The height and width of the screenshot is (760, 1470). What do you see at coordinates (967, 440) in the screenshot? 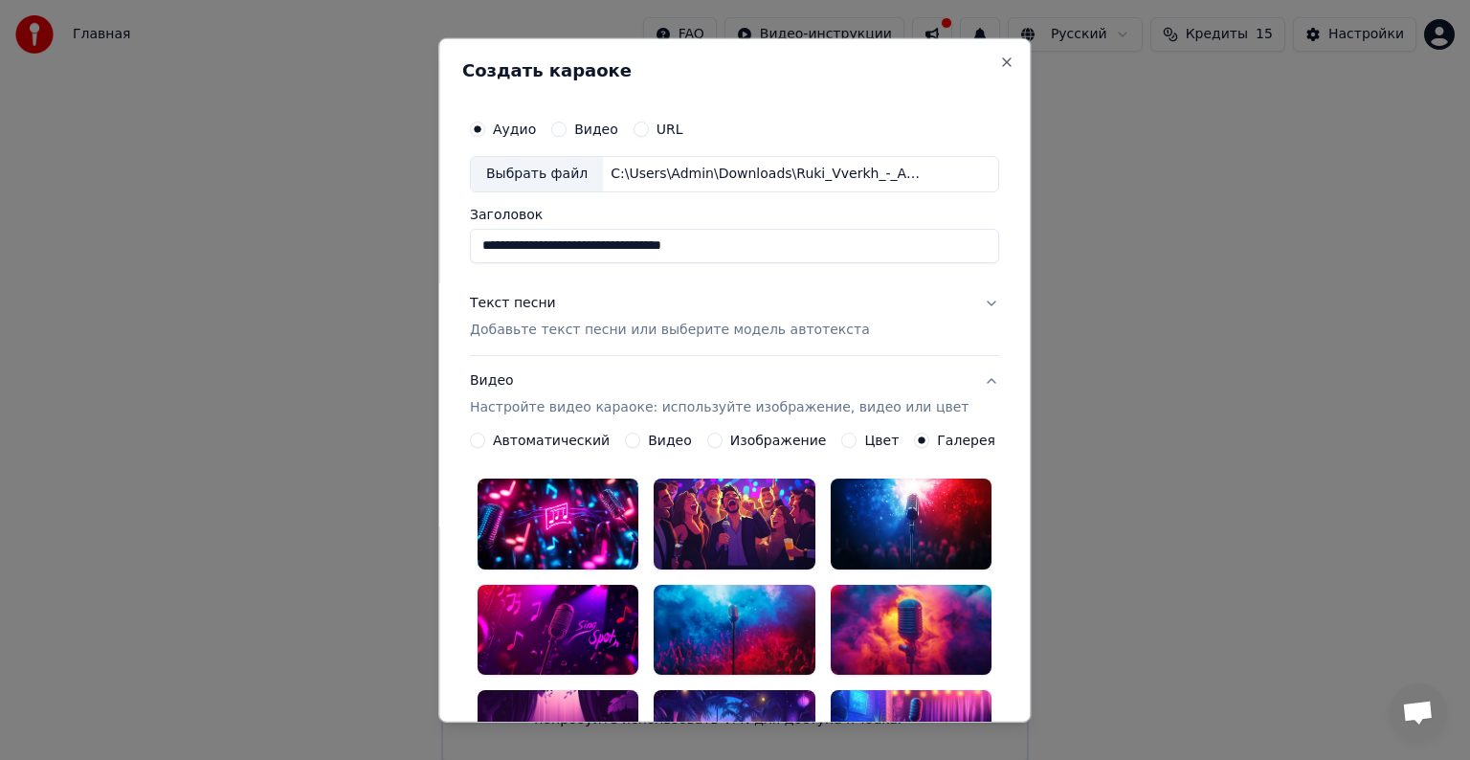
I see `label: Галерея` at bounding box center [967, 440].